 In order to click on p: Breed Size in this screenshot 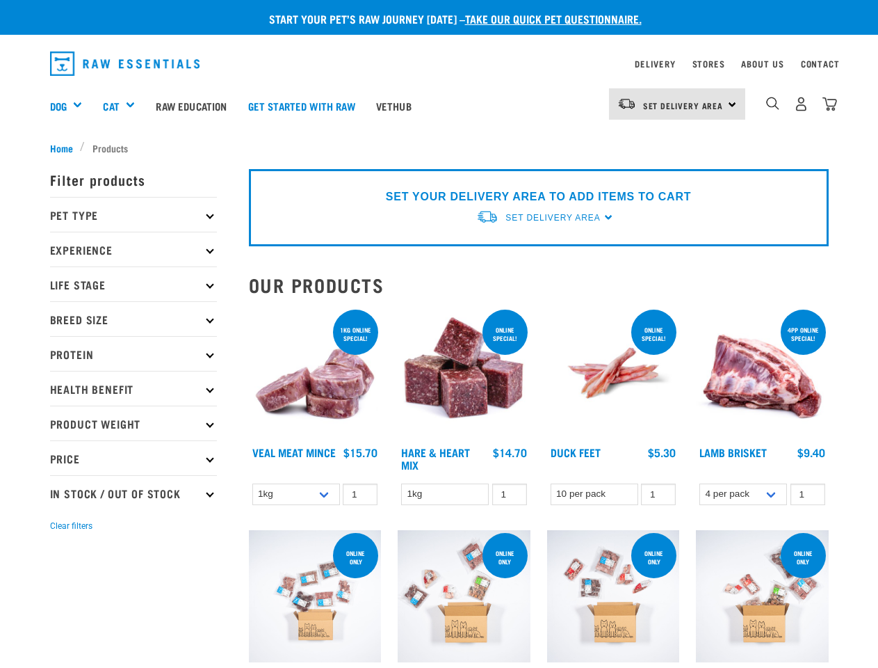, I will do `click(134, 318)`.